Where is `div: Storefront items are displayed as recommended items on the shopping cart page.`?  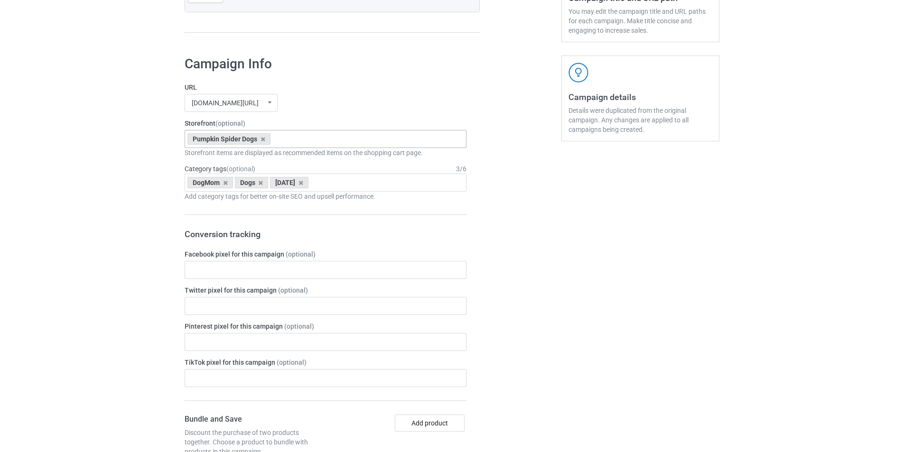 div: Storefront items are displayed as recommended items on the shopping cart page. is located at coordinates (326, 153).